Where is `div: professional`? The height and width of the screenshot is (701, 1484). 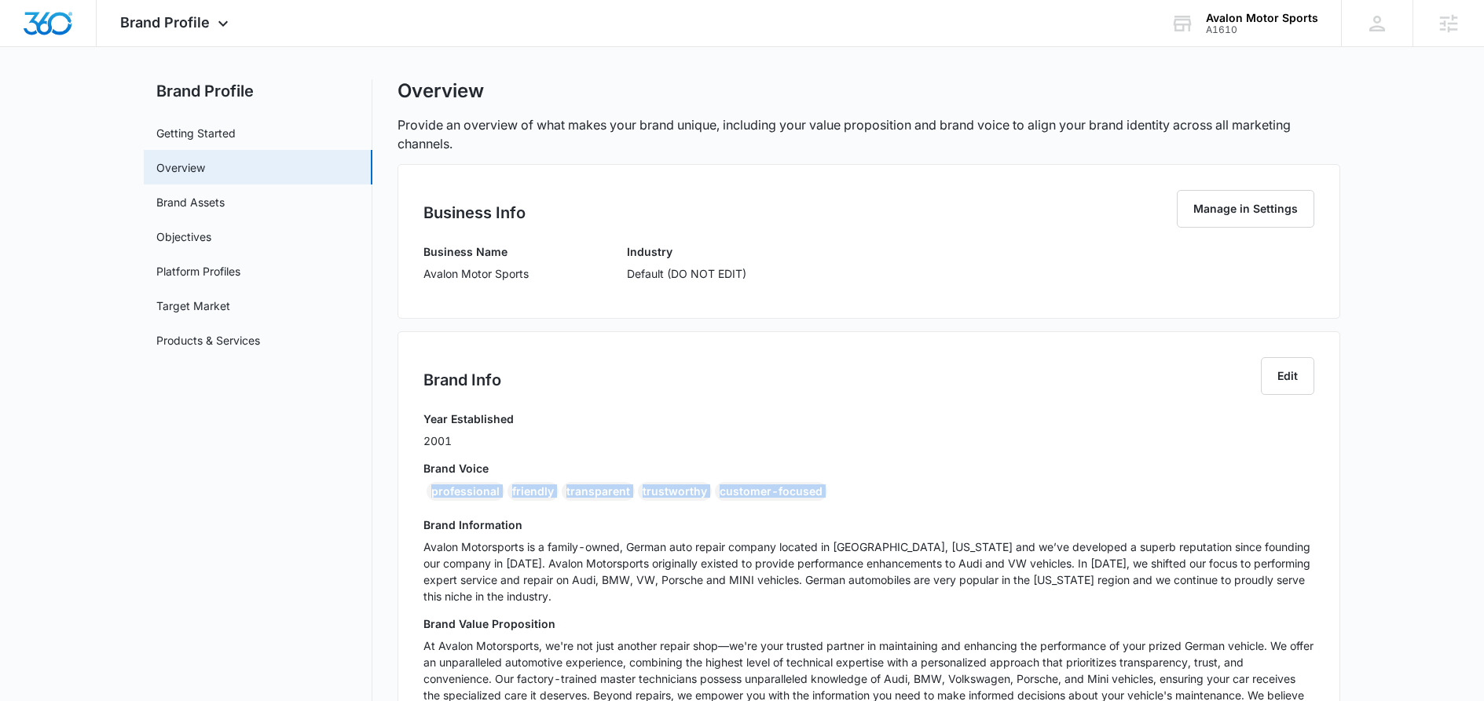
div: professional is located at coordinates (465, 492).